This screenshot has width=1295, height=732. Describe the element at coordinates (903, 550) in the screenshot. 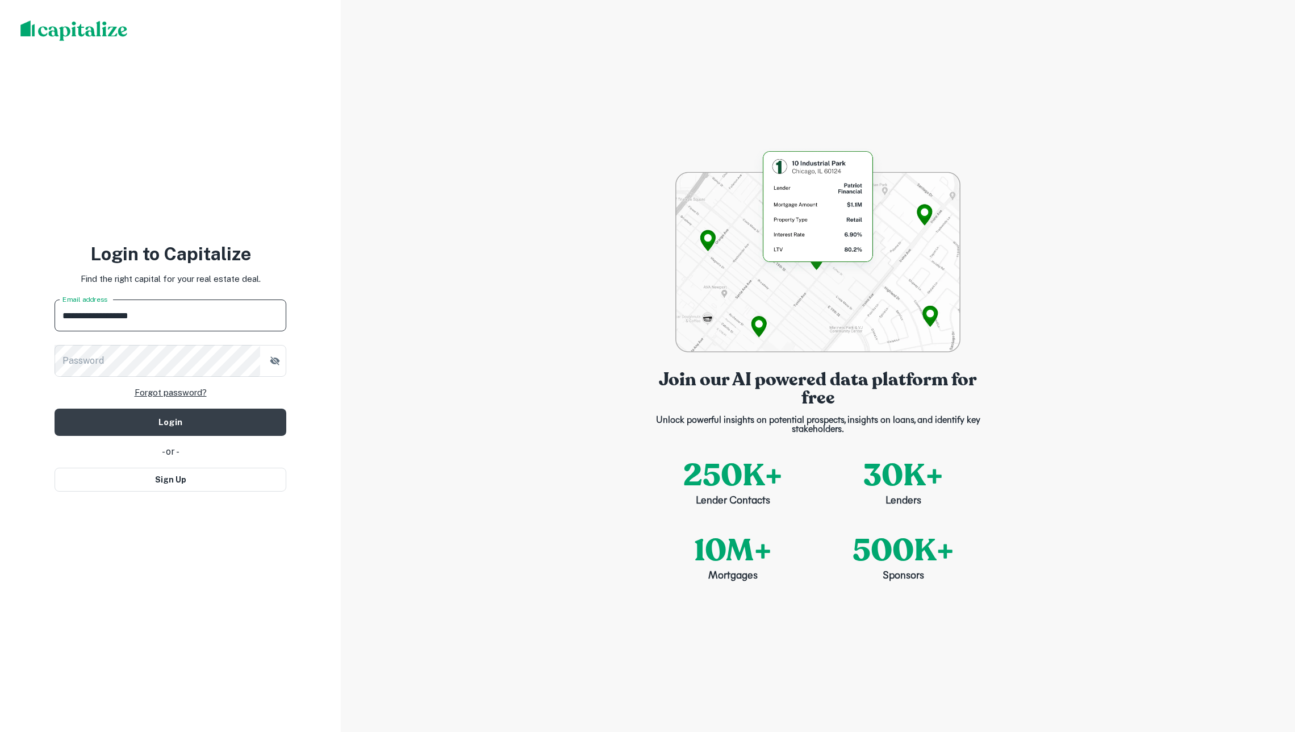

I see `p: 500K+` at that location.